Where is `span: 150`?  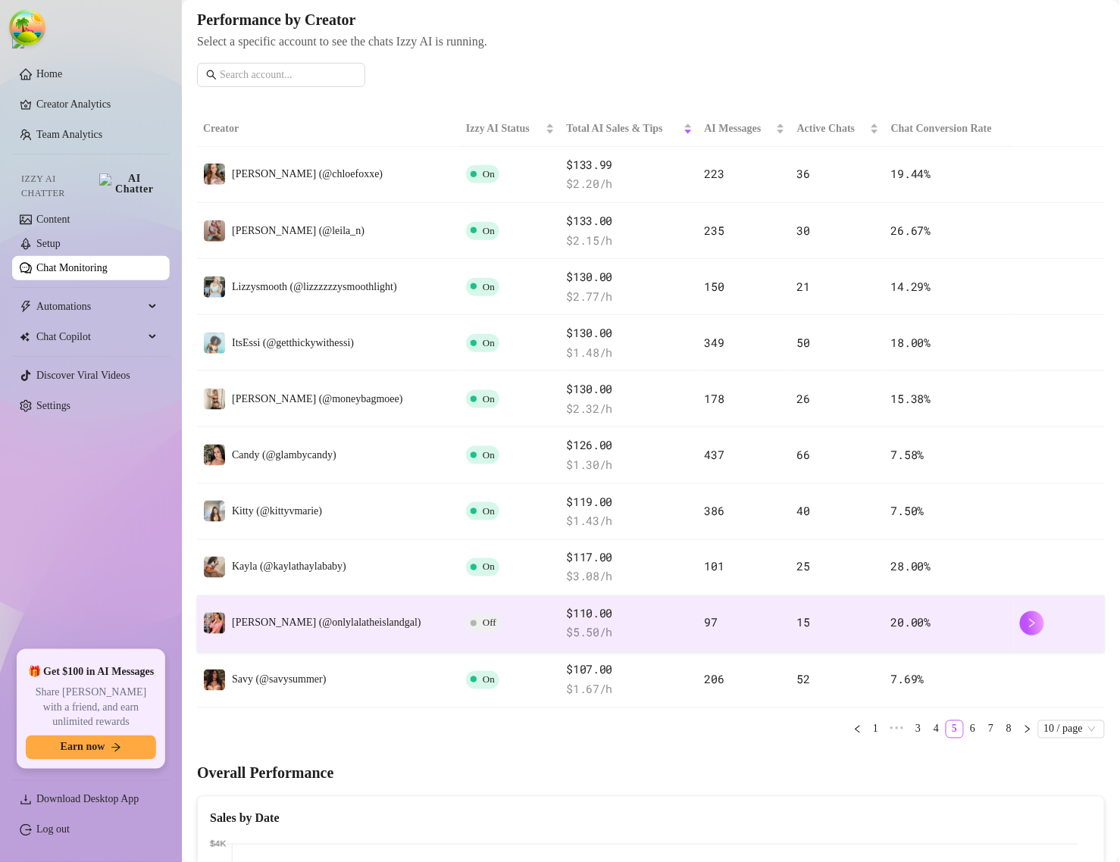
span: 150 is located at coordinates (714, 286).